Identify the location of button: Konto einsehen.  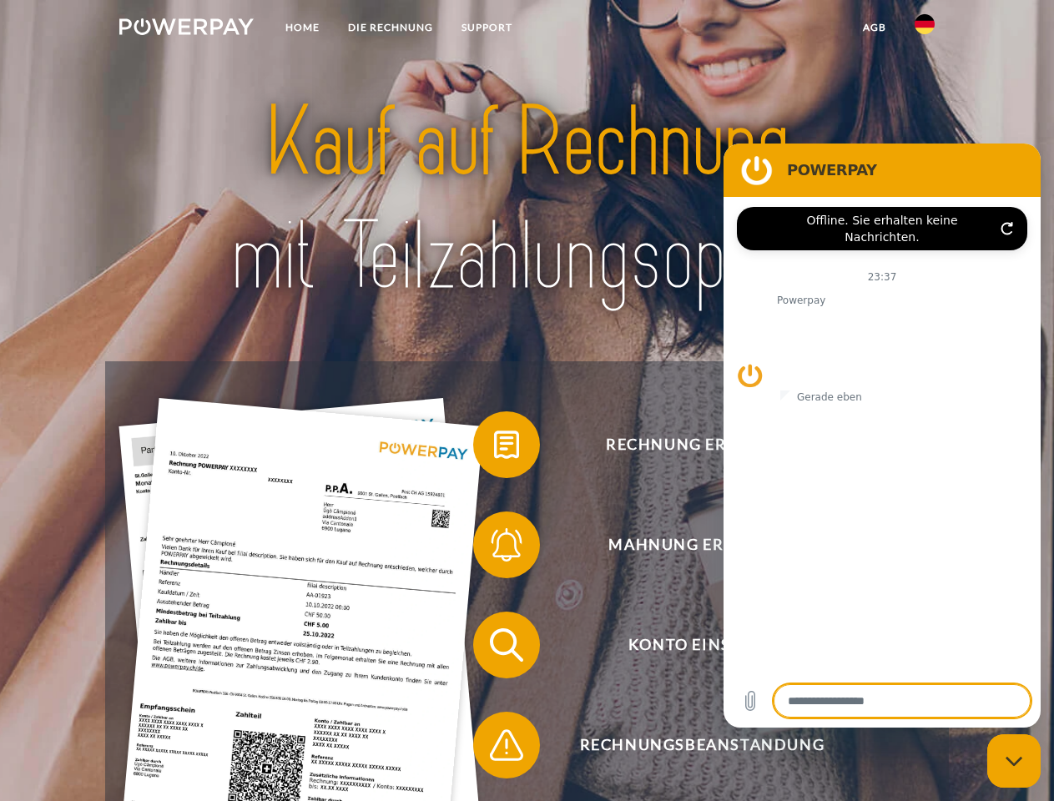
(690, 645).